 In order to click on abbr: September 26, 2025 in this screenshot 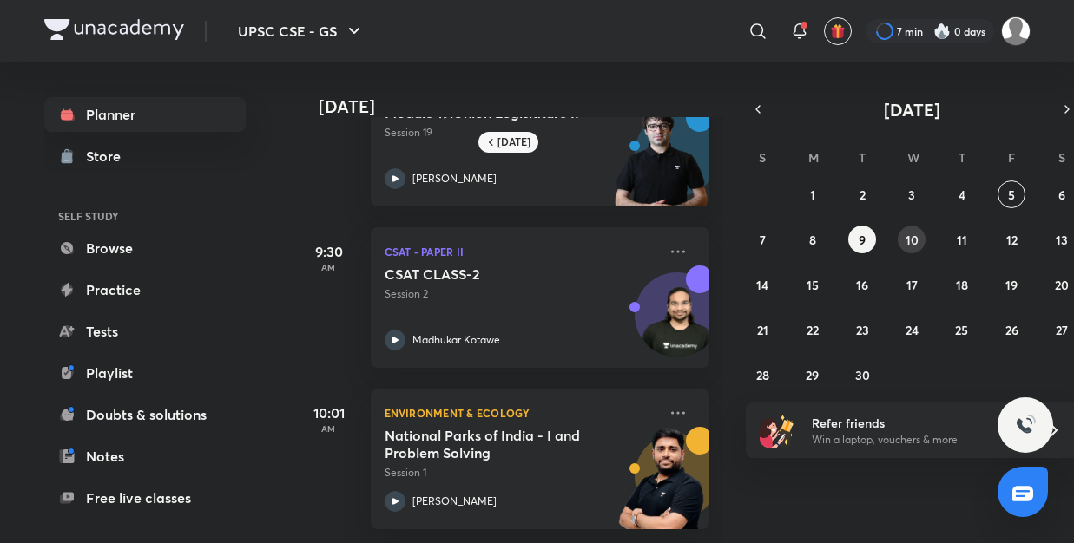, I will do `click(1011, 330)`.